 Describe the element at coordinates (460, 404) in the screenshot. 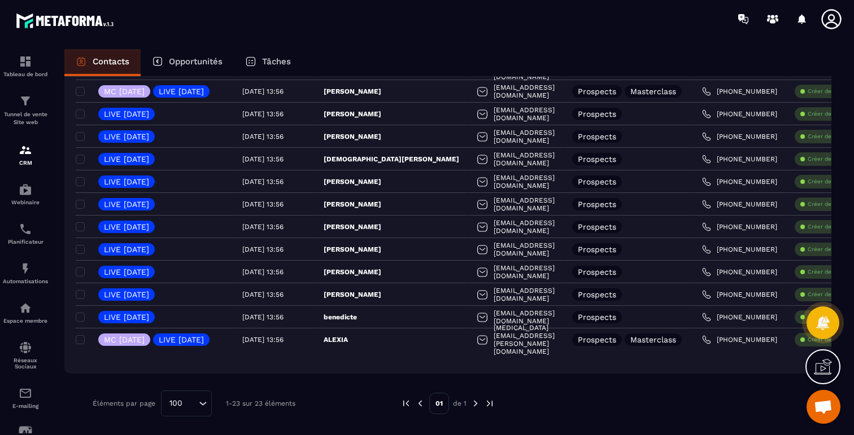

I see `p: de 1` at that location.